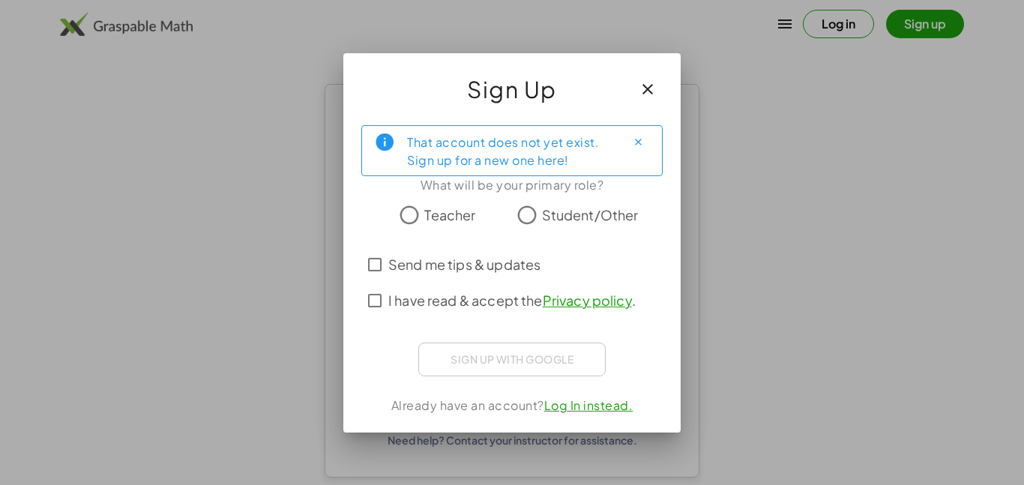 This screenshot has width=1024, height=485. Describe the element at coordinates (512, 89) in the screenshot. I see `span: Sign Up` at that location.